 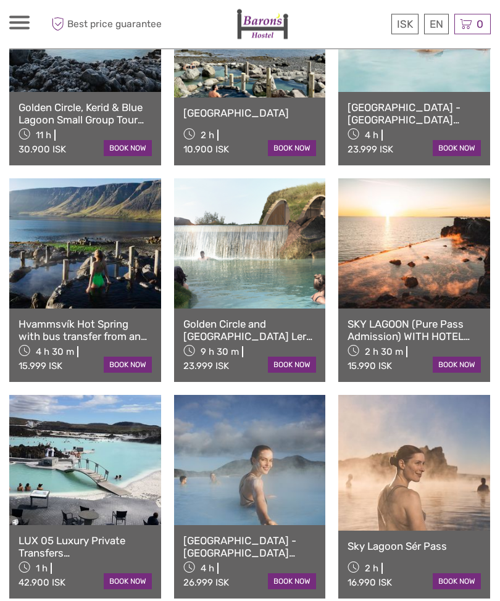 What do you see at coordinates (43, 136) in the screenshot?
I see `span: 11 h` at bounding box center [43, 136].